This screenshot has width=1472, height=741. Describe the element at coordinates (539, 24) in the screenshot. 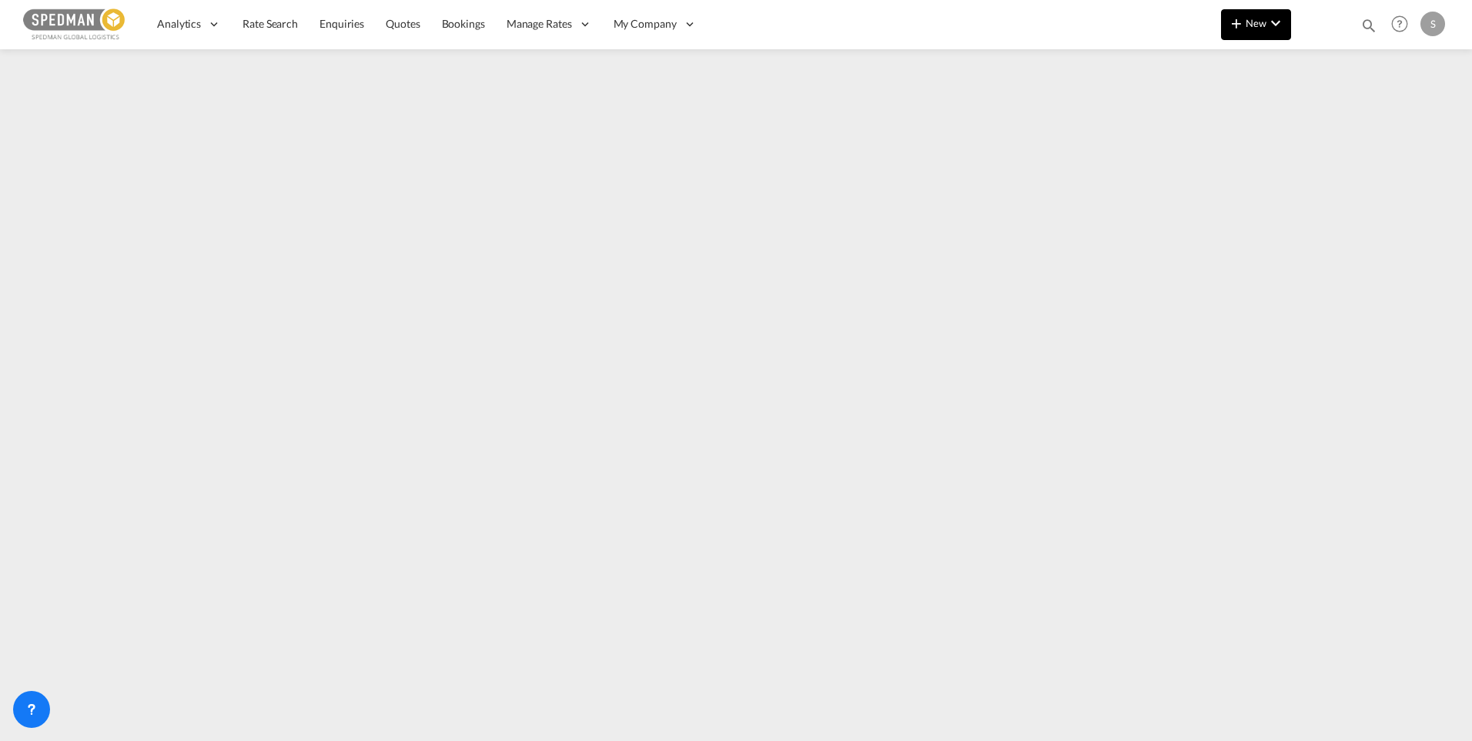

I see `span: Manage Rates` at that location.